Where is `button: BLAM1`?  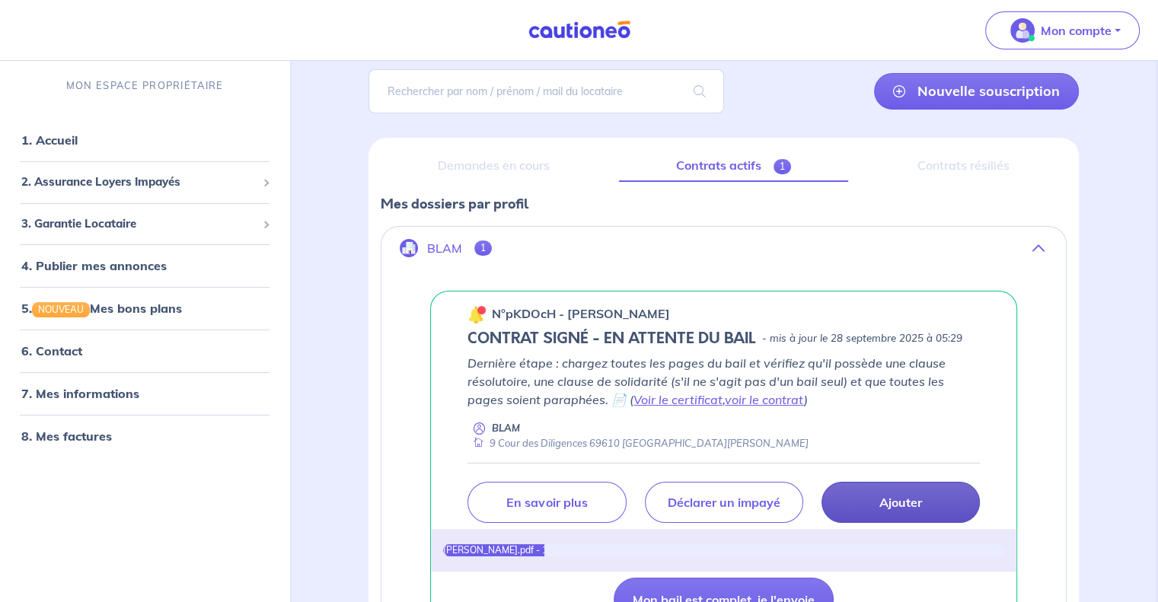 button: BLAM1 is located at coordinates (723, 248).